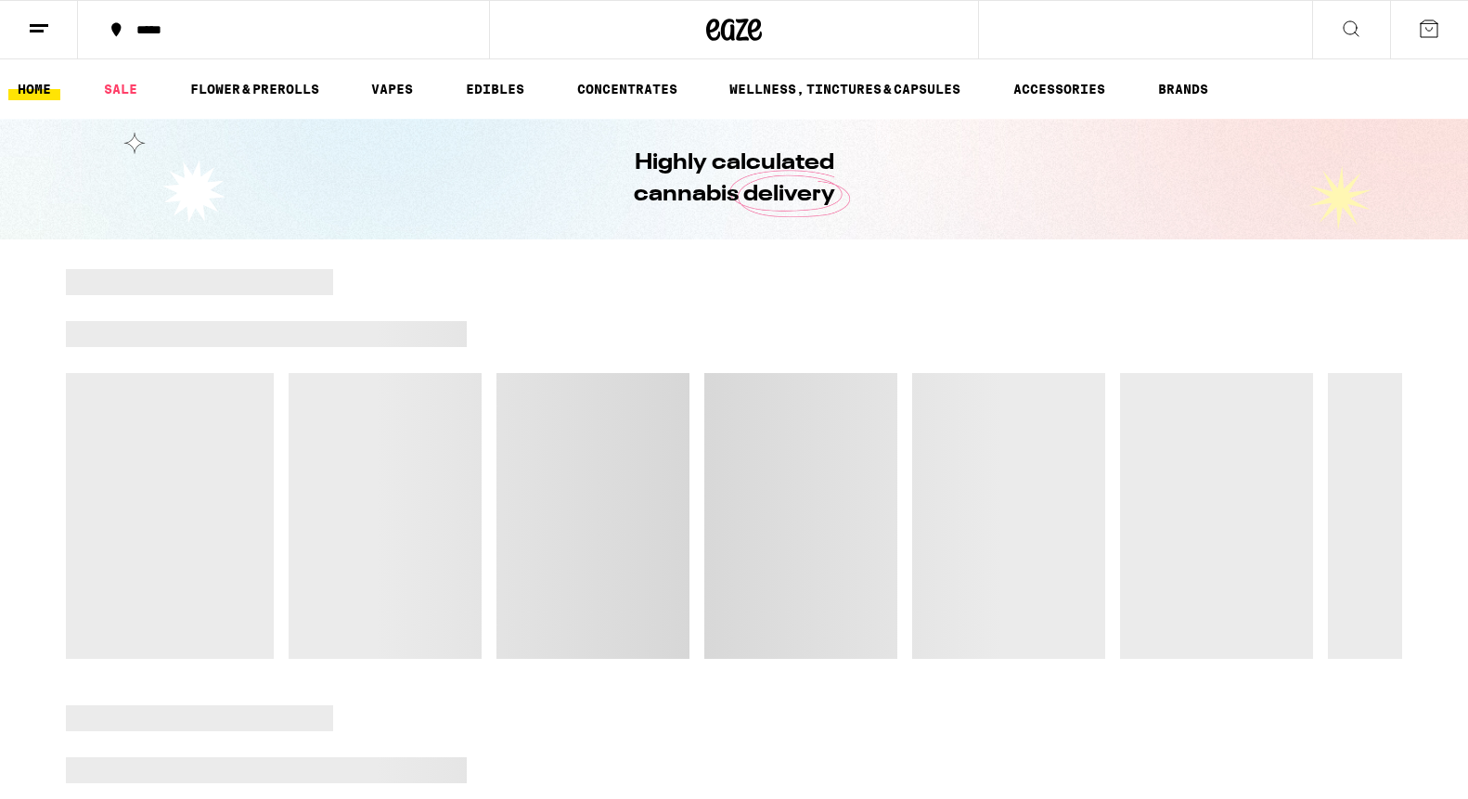 The image size is (1468, 799). Describe the element at coordinates (495, 89) in the screenshot. I see `a: EDIBLES` at that location.